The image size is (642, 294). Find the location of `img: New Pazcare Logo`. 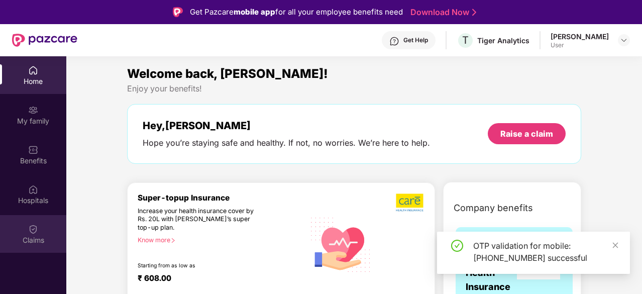

img: New Pazcare Logo is located at coordinates (45, 40).